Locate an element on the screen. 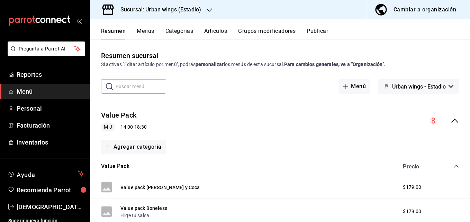 The image size is (470, 222). span: Urban wings - Estadio is located at coordinates (419, 87).